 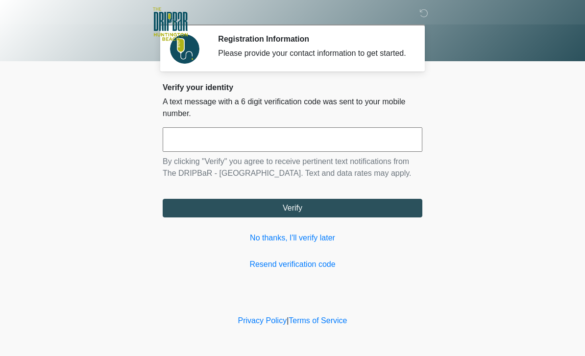 I want to click on p: By clicking "Verify" you agree to receive pertinent text notifications from The DRIPBaR - [GEOGRA..., so click(x=293, y=168).